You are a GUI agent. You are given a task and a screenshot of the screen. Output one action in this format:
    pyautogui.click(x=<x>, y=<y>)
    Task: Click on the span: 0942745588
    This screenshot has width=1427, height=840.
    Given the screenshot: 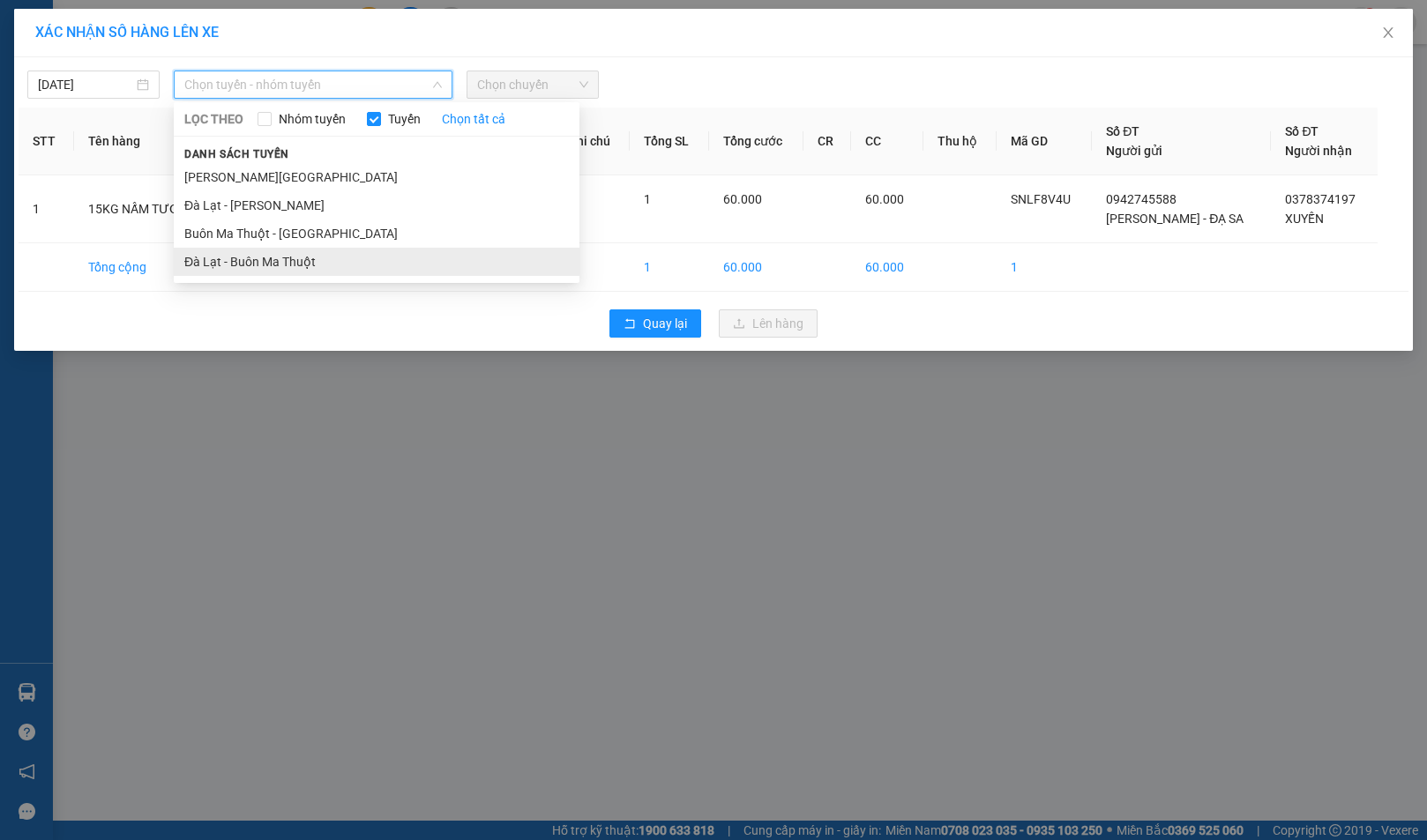 What is the action you would take?
    pyautogui.click(x=1141, y=200)
    